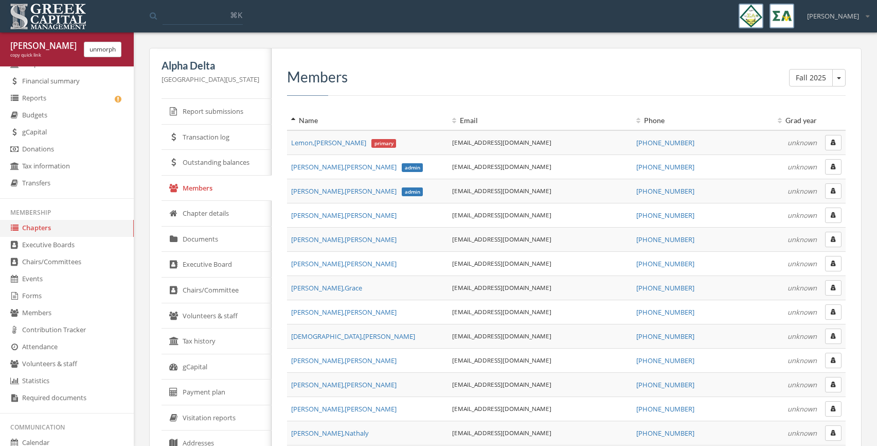 Image resolution: width=877 pixels, height=446 pixels. Describe the element at coordinates (217, 112) in the screenshot. I see `a: Report submissions` at that location.